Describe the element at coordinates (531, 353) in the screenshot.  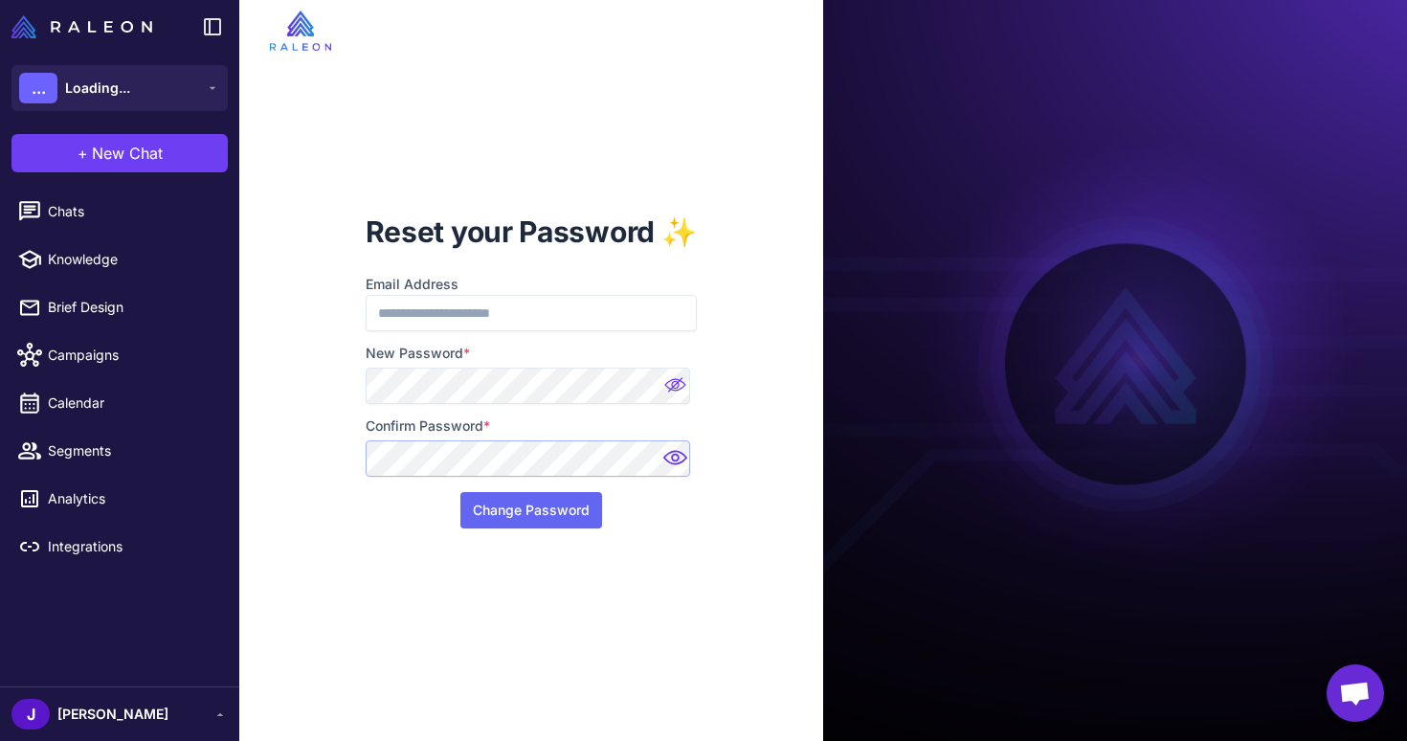
I see `label: New Password` at that location.